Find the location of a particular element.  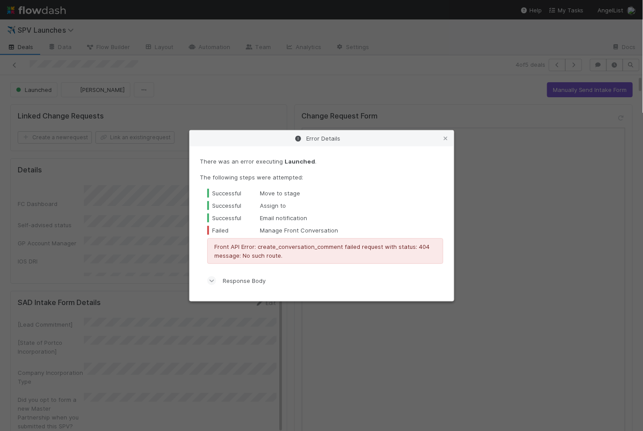

strong: Launched is located at coordinates (300, 161).